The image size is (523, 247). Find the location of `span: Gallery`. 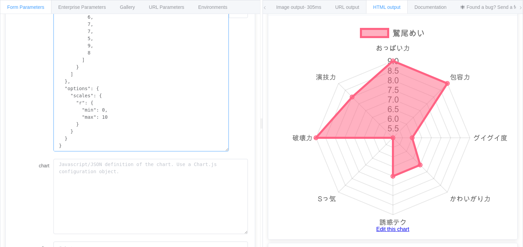

span: Gallery is located at coordinates (127, 7).